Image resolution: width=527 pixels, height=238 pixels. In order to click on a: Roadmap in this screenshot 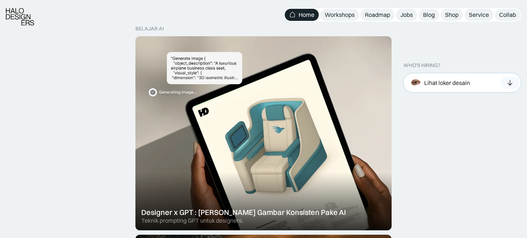, I will do `click(377, 15)`.